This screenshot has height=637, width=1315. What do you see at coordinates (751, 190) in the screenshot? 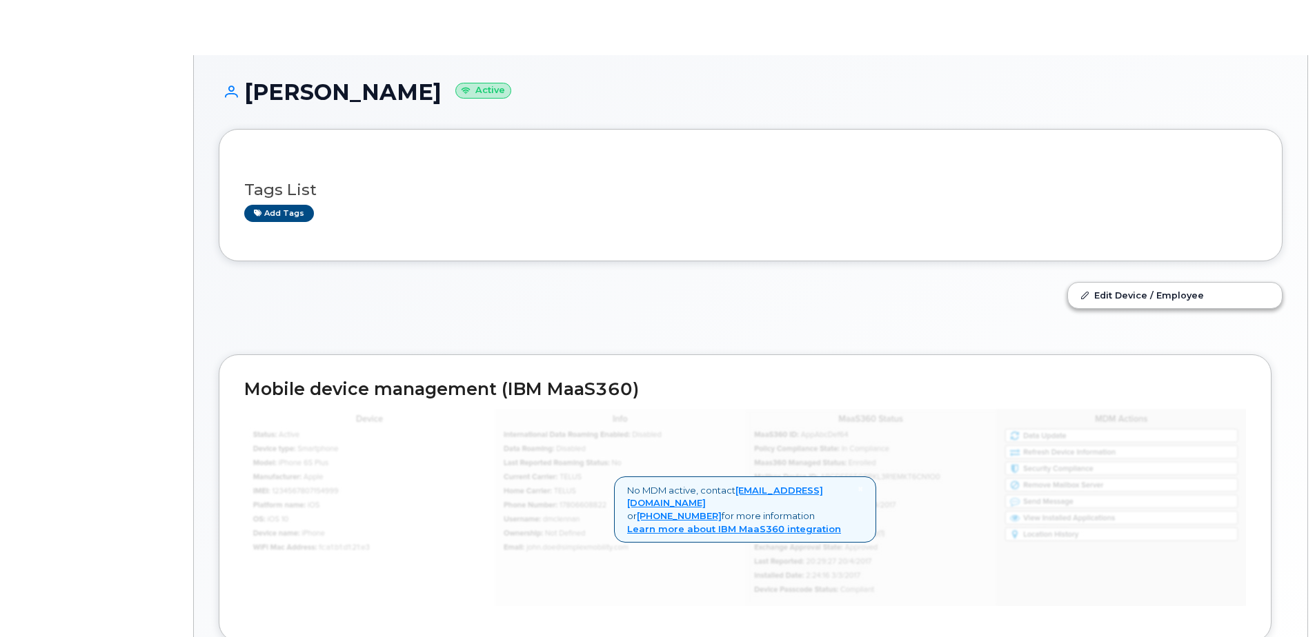
I see `h3: Tags List` at bounding box center [751, 190].